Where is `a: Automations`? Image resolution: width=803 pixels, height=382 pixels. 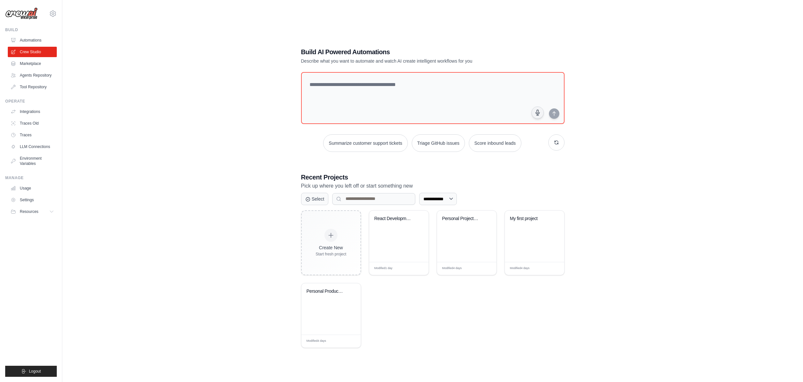 a: Automations is located at coordinates (32, 40).